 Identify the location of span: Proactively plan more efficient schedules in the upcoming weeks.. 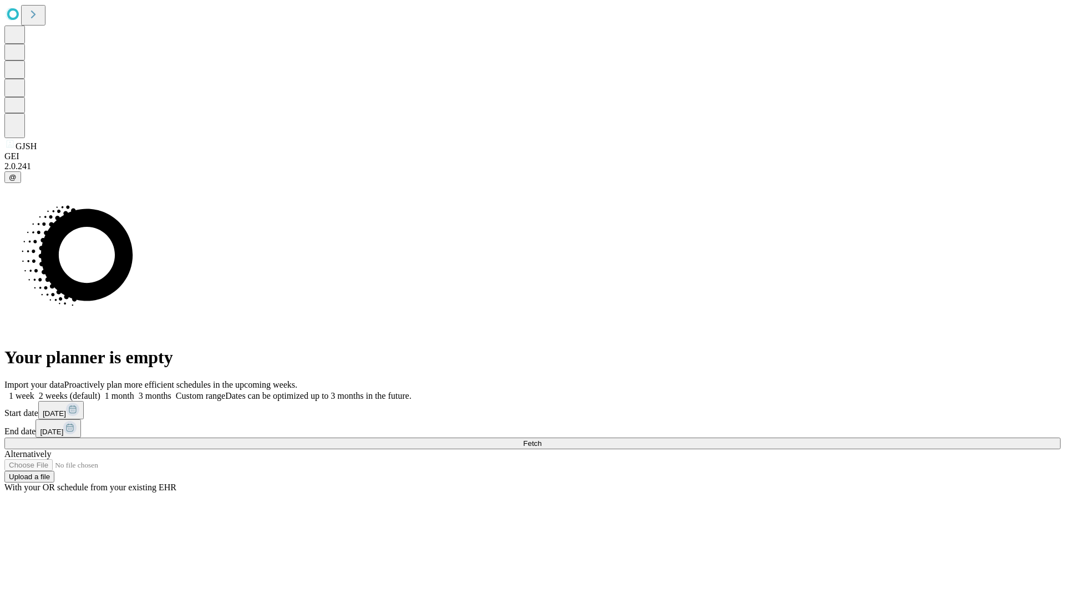
(181, 385).